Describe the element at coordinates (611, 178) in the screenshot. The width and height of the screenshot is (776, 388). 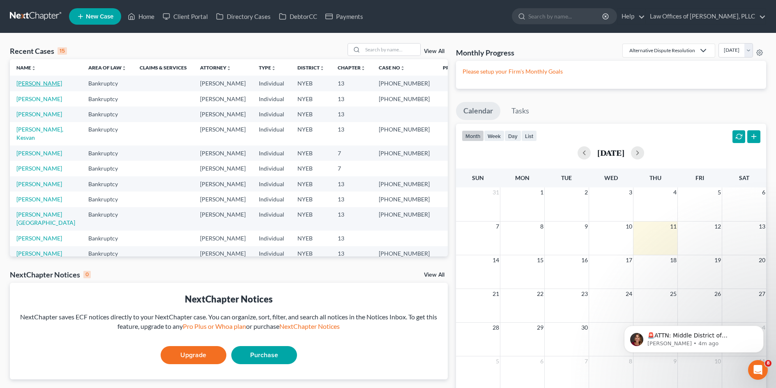
I see `span: Wed` at that location.